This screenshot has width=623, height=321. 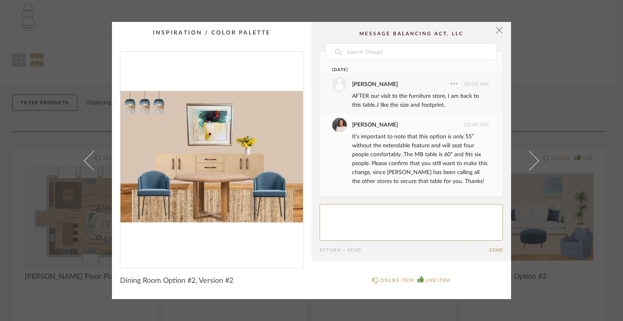 What do you see at coordinates (212, 156) in the screenshot?
I see `img: 4a077721-43ce-4654-a005-4cf2731bc6e9_1000x1000.jpg` at bounding box center [212, 156].